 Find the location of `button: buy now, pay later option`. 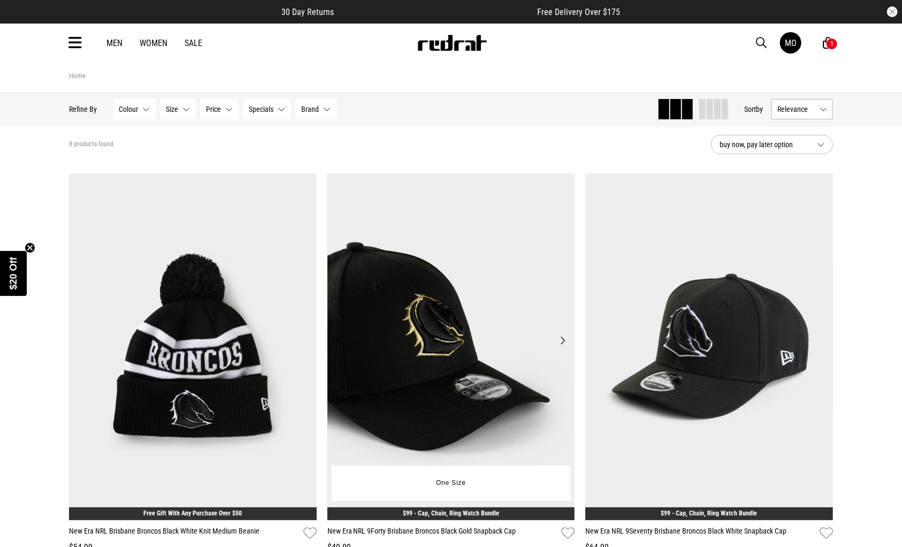

button: buy now, pay later option is located at coordinates (772, 144).